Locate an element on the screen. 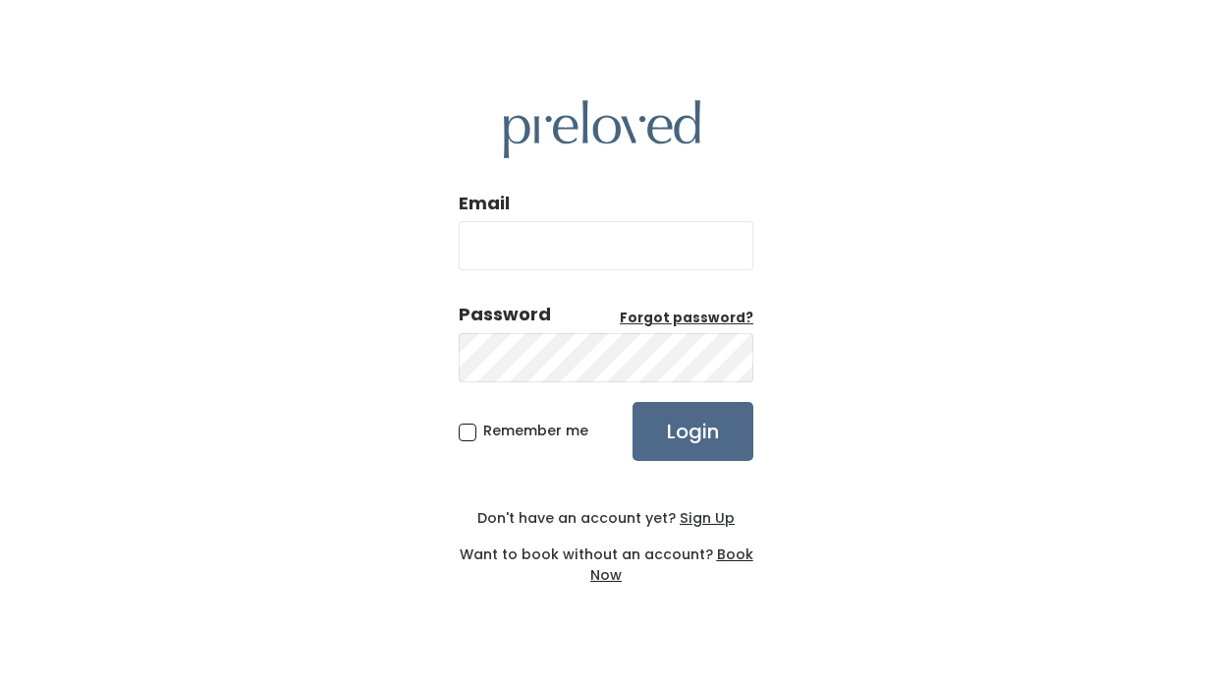 The image size is (1212, 686). a: Sign Up is located at coordinates (705, 518).